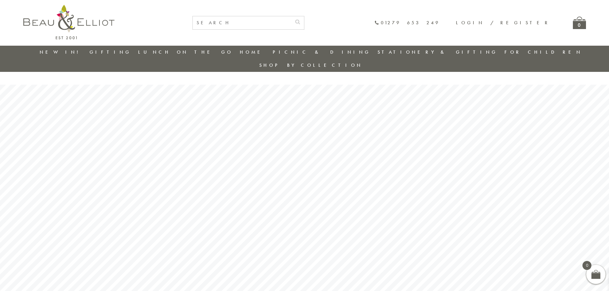  What do you see at coordinates (185, 52) in the screenshot?
I see `a: Lunch On The Go` at bounding box center [185, 52].